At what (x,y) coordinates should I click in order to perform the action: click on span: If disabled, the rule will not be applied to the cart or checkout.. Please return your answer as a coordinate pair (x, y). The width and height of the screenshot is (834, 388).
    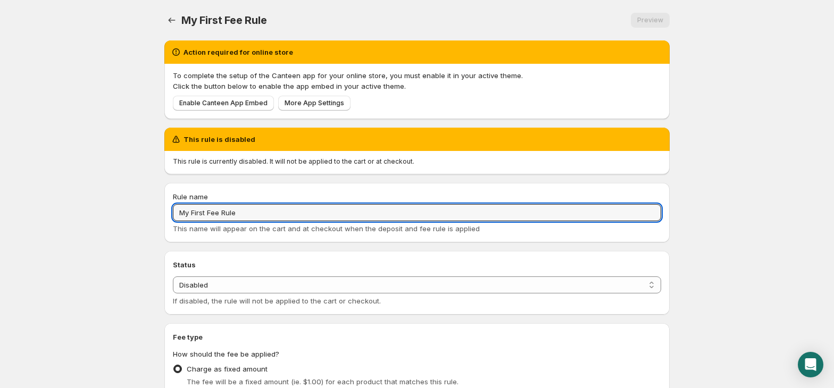
    Looking at the image, I should click on (277, 301).